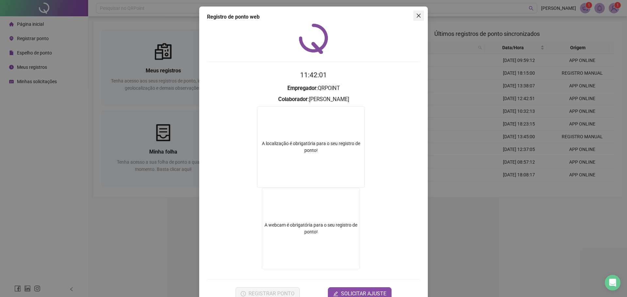 The image size is (627, 297). What do you see at coordinates (335, 294) in the screenshot?
I see `span: edit` at bounding box center [335, 294].